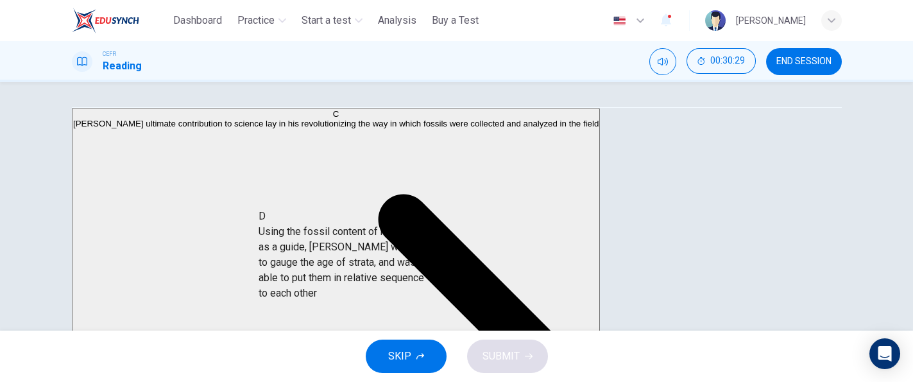 The width and height of the screenshot is (913, 382). Describe the element at coordinates (336, 114) in the screenshot. I see `div: C` at that location.